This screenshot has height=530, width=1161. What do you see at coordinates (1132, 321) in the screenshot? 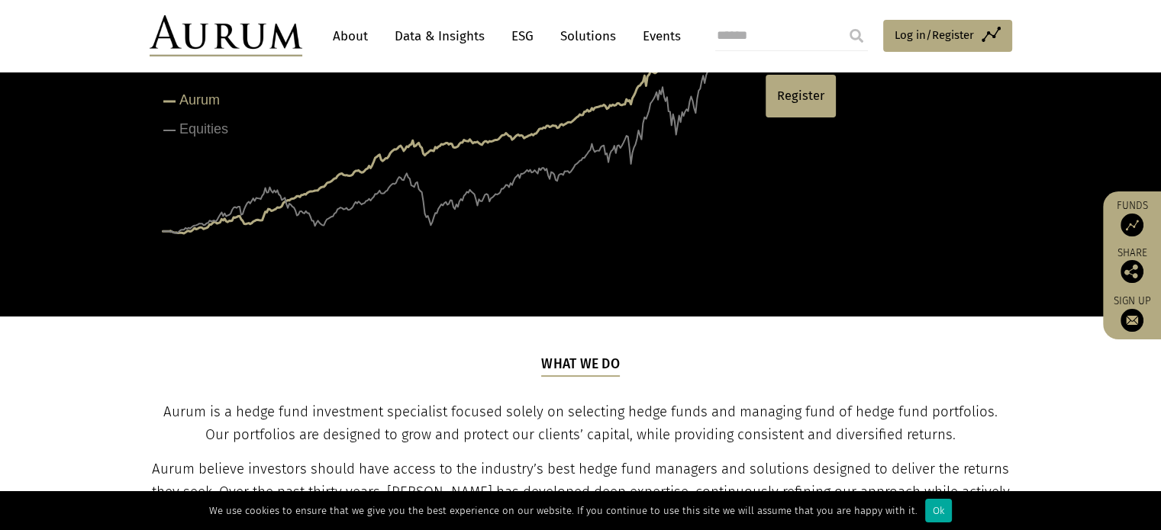
I see `img: Sign up to our newsletter` at bounding box center [1132, 321].